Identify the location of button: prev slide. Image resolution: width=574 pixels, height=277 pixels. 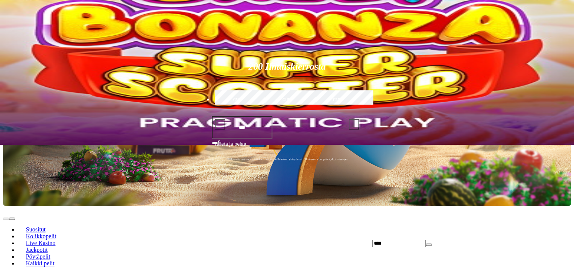
(6, 218).